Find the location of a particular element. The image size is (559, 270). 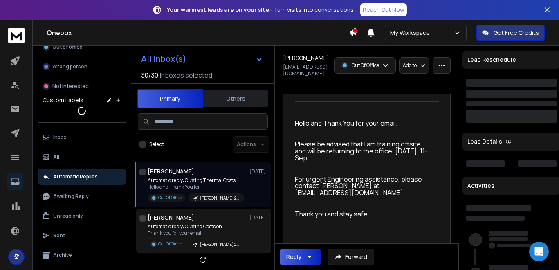

button: Out of office is located at coordinates (82, 47).